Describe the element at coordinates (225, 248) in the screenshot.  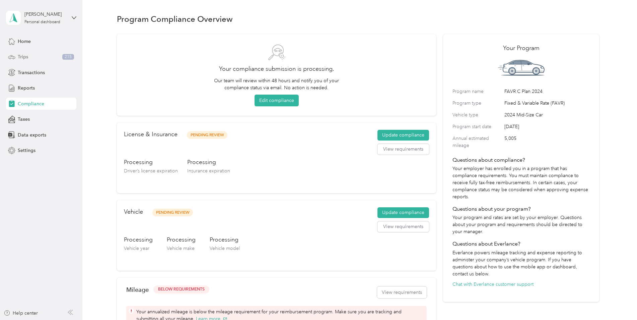
I see `span: Vehicle model` at that location.